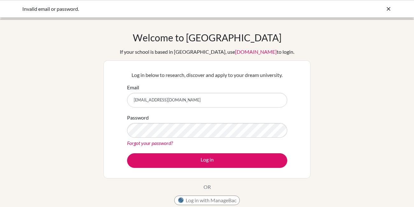  What do you see at coordinates (207, 187) in the screenshot?
I see `p: OR` at bounding box center [207, 187].